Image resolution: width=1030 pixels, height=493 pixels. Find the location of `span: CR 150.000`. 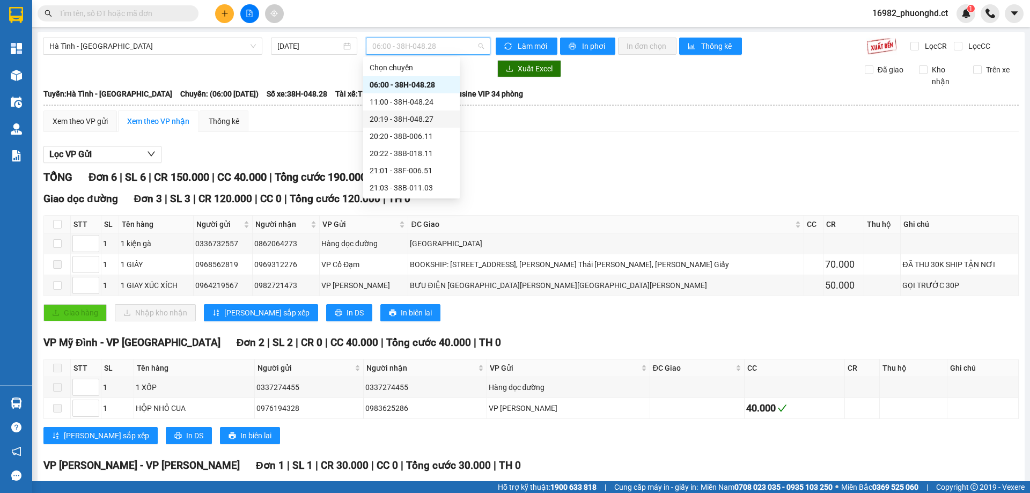

span: CR 150.000 is located at coordinates (181, 177).